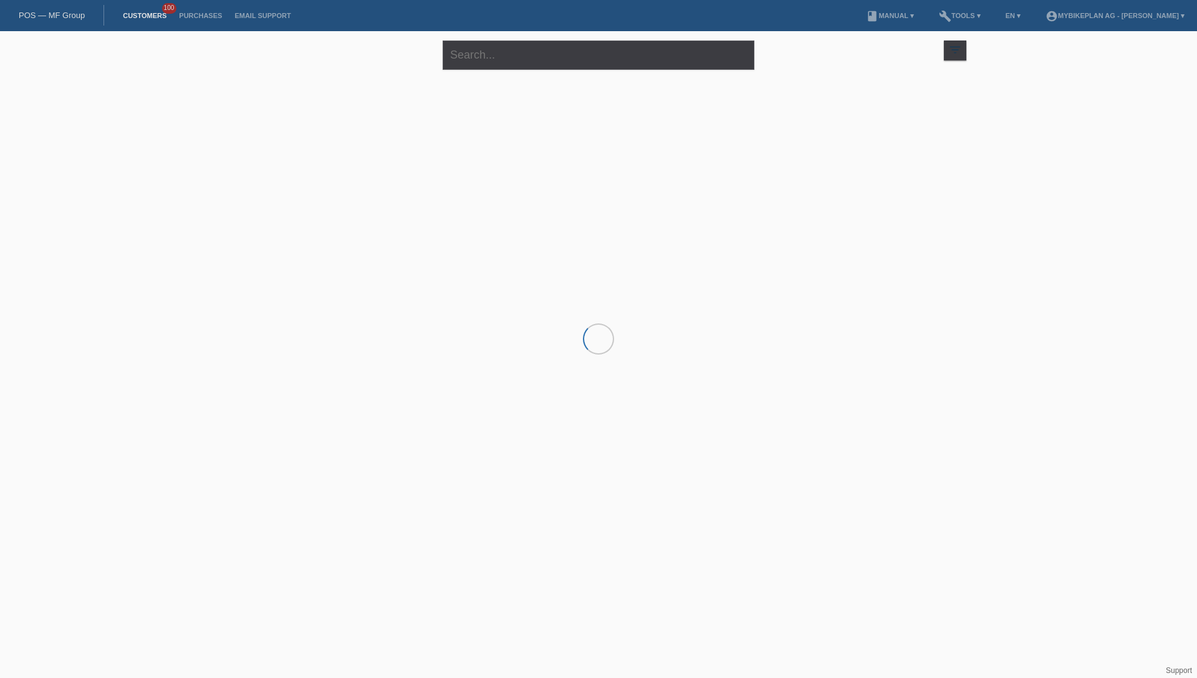 This screenshot has width=1197, height=678. What do you see at coordinates (262, 16) in the screenshot?
I see `a: Email Support` at bounding box center [262, 16].